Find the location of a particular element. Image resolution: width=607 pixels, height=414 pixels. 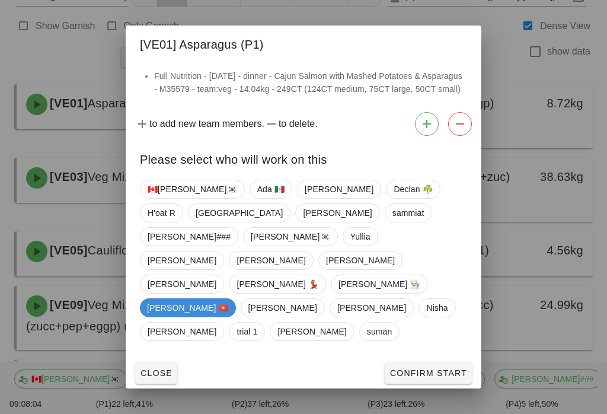

span: H'oat R is located at coordinates (161, 213).